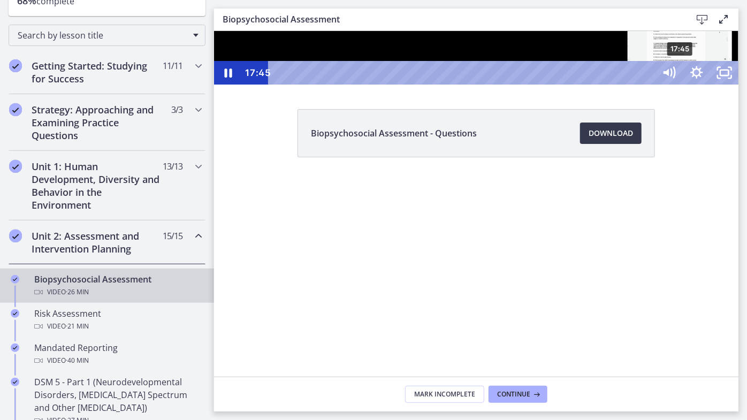 The height and width of the screenshot is (420, 747). I want to click on button: Continue, so click(518, 394).